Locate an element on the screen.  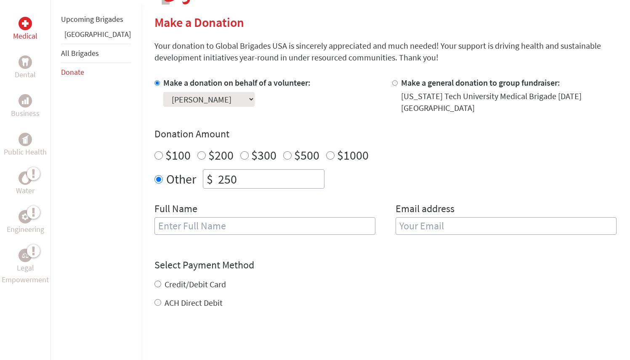
a: Upcoming Brigades is located at coordinates (92, 19).